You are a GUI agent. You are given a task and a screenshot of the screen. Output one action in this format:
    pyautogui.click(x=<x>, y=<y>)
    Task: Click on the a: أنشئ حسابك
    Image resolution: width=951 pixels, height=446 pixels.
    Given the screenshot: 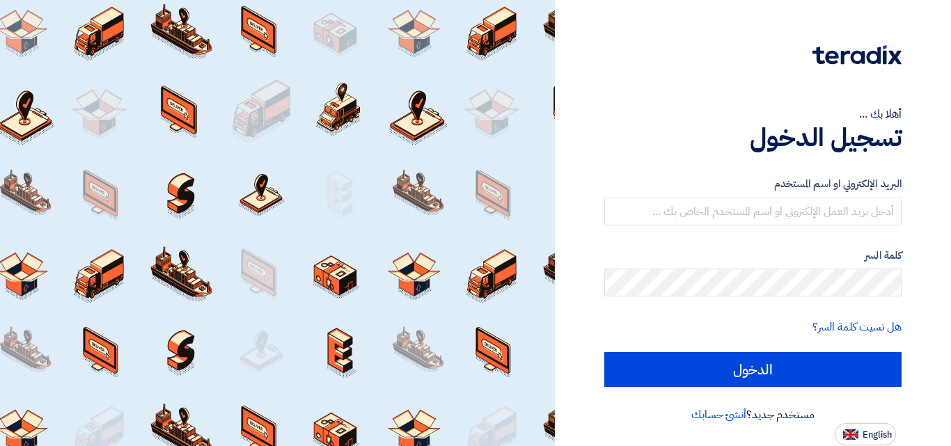 What is the action you would take?
    pyautogui.click(x=718, y=415)
    